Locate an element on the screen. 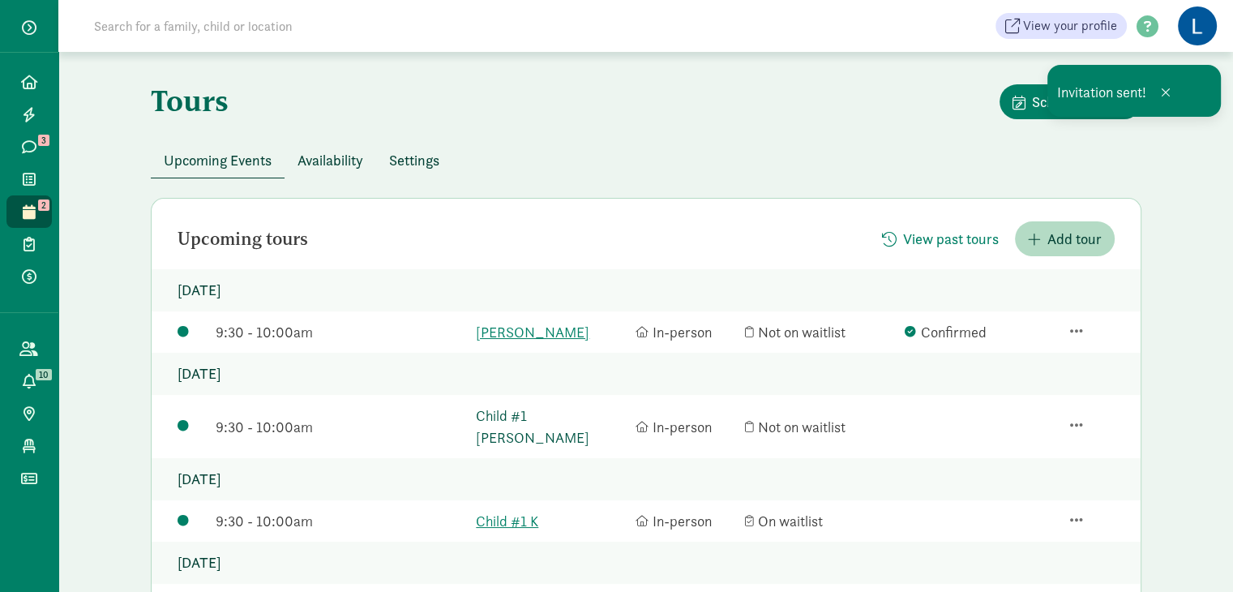 This screenshot has height=592, width=1233. span: Upcoming Events is located at coordinates (217, 160).